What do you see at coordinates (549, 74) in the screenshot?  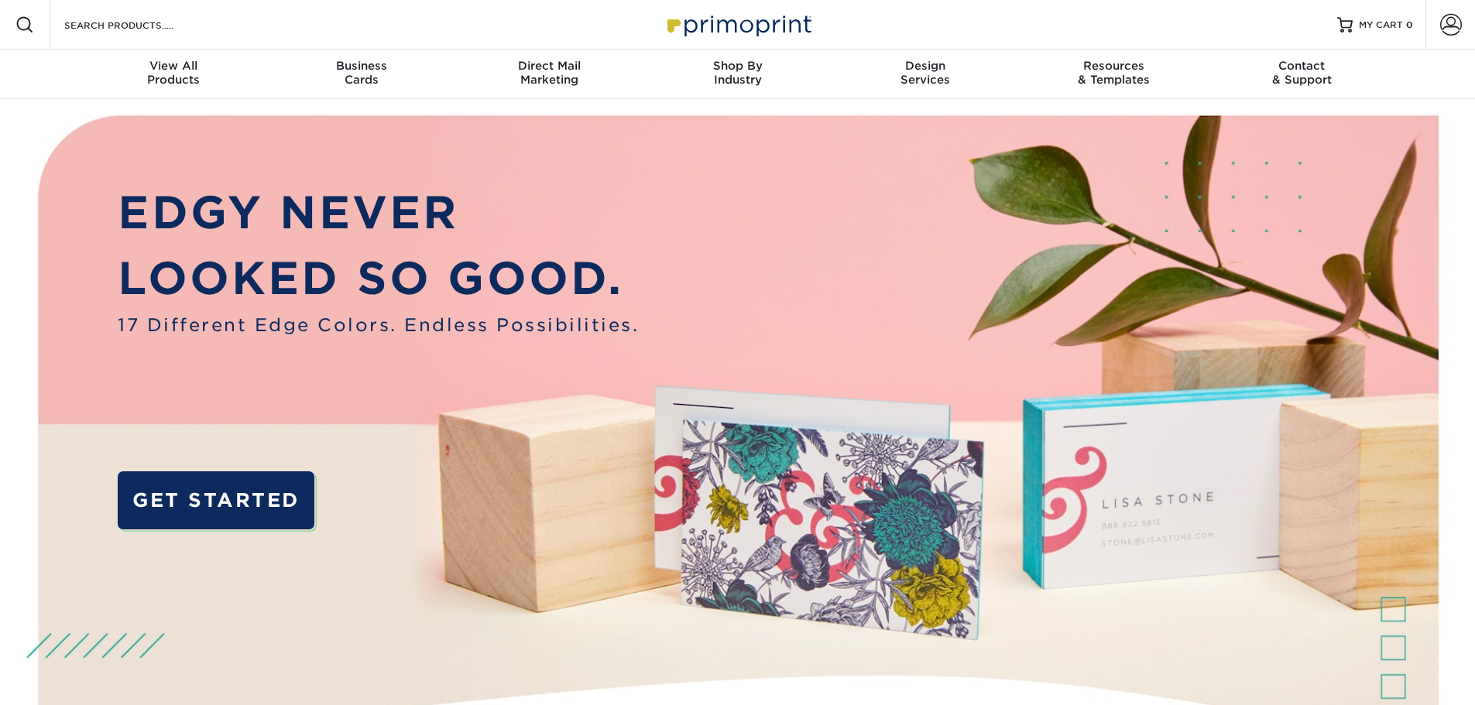 I see `a: Direct MailMarketing` at bounding box center [549, 74].